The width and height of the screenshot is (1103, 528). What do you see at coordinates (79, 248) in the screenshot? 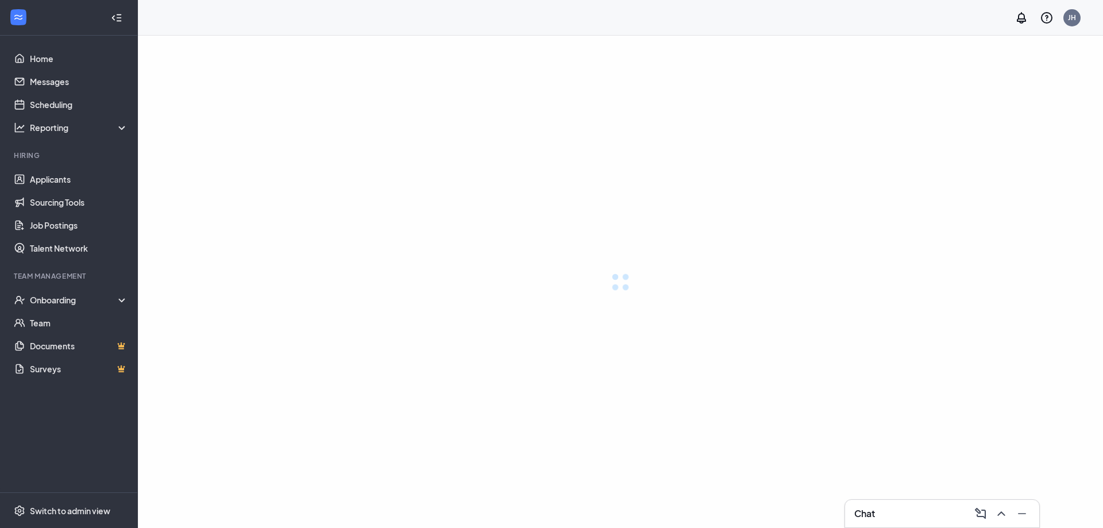
I see `a: Talent Network` at bounding box center [79, 248].